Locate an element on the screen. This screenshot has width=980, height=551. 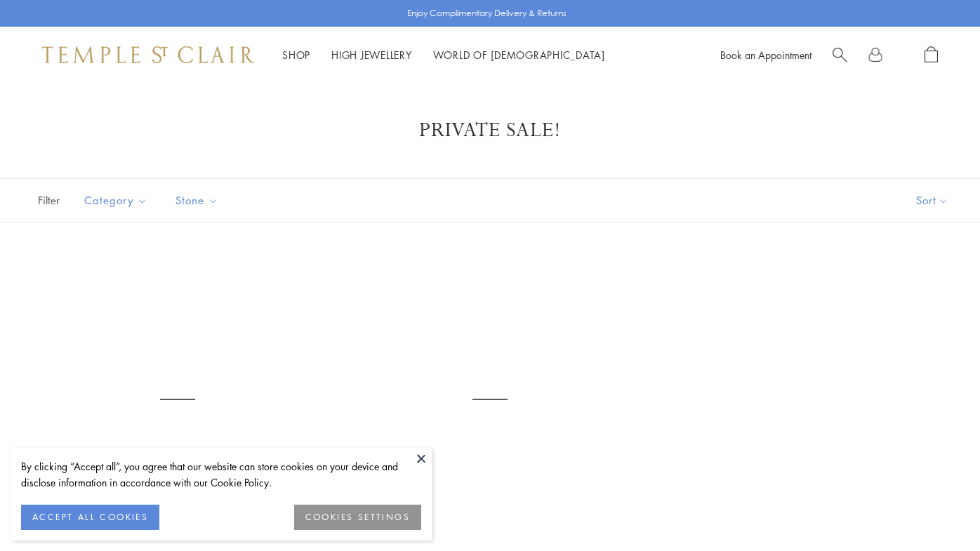
img: Temple St. Clair is located at coordinates (148, 55).